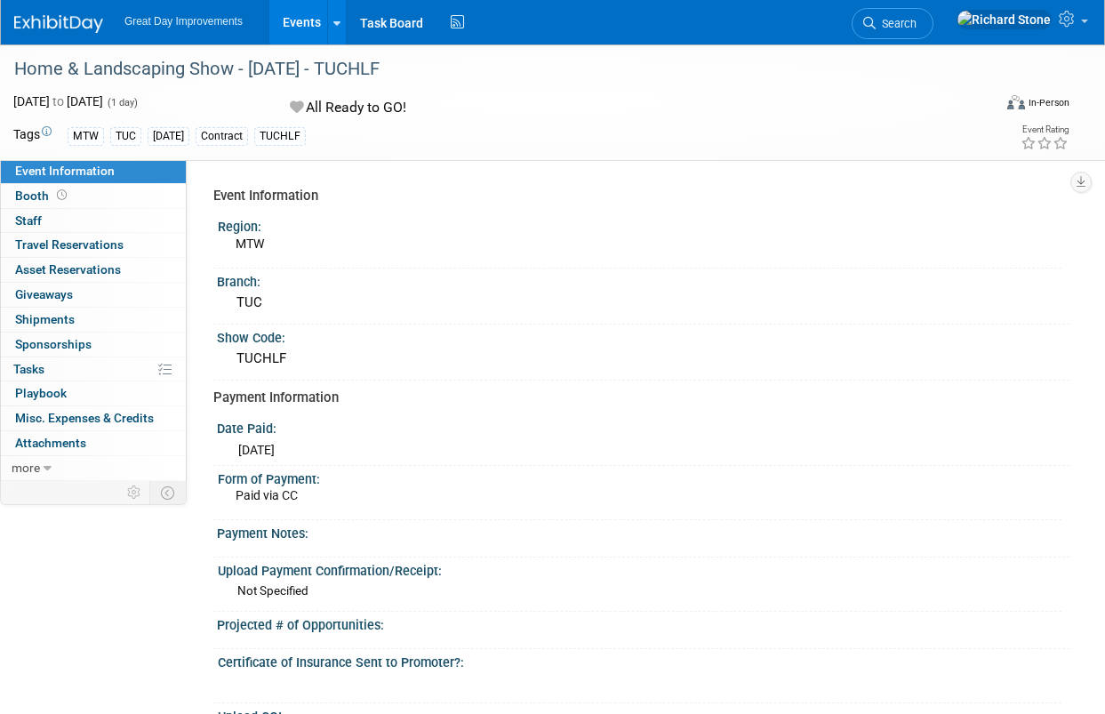  I want to click on div: Not Specified, so click(646, 590).